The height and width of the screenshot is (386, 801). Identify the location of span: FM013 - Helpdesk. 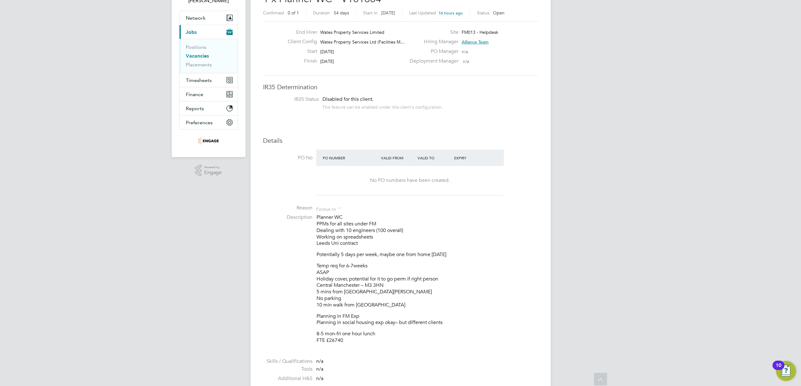
(480, 32).